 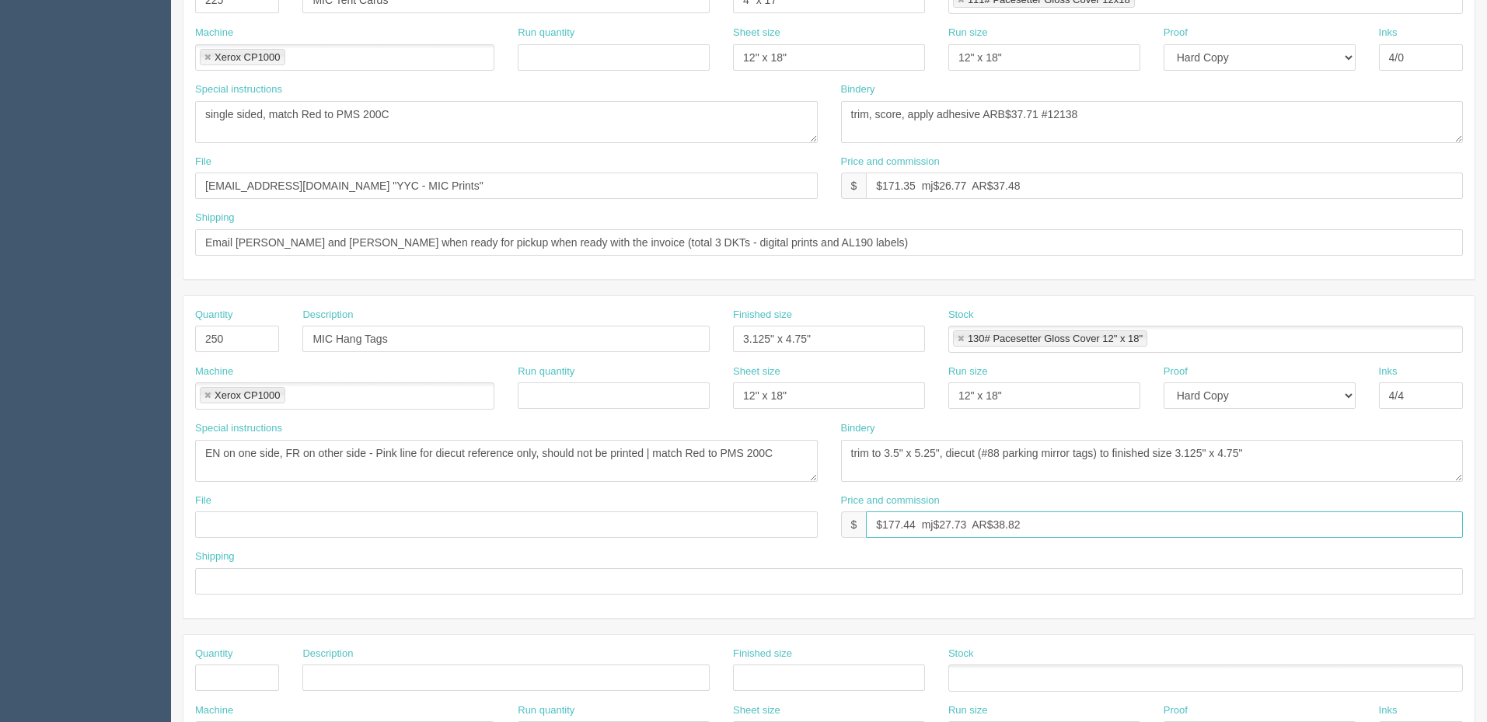 I want to click on textarea: trim, score, apply adhesive ARB$37.71 #12138, so click(x=1152, y=122).